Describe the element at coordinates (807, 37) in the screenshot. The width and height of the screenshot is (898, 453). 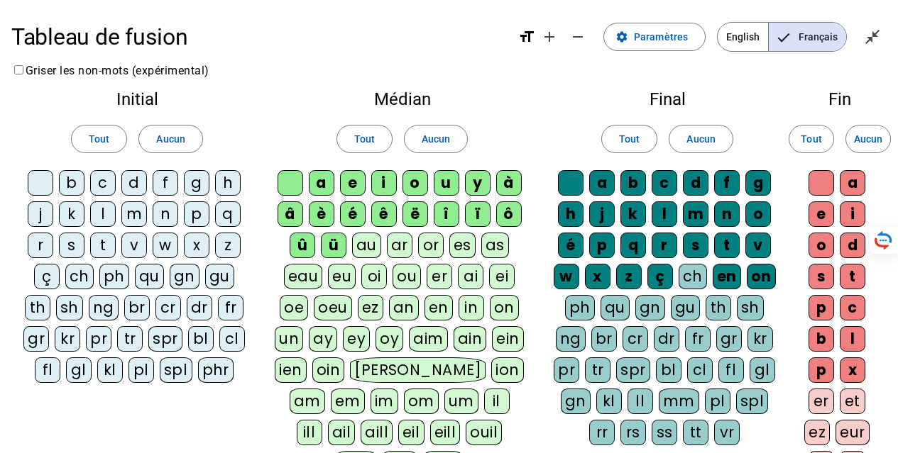
I see `span: Français` at that location.